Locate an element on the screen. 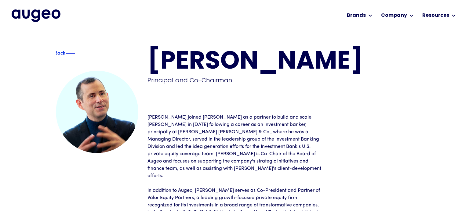 The width and height of the screenshot is (469, 211). img: Augeo's full logo in midnight blue. is located at coordinates (36, 16).